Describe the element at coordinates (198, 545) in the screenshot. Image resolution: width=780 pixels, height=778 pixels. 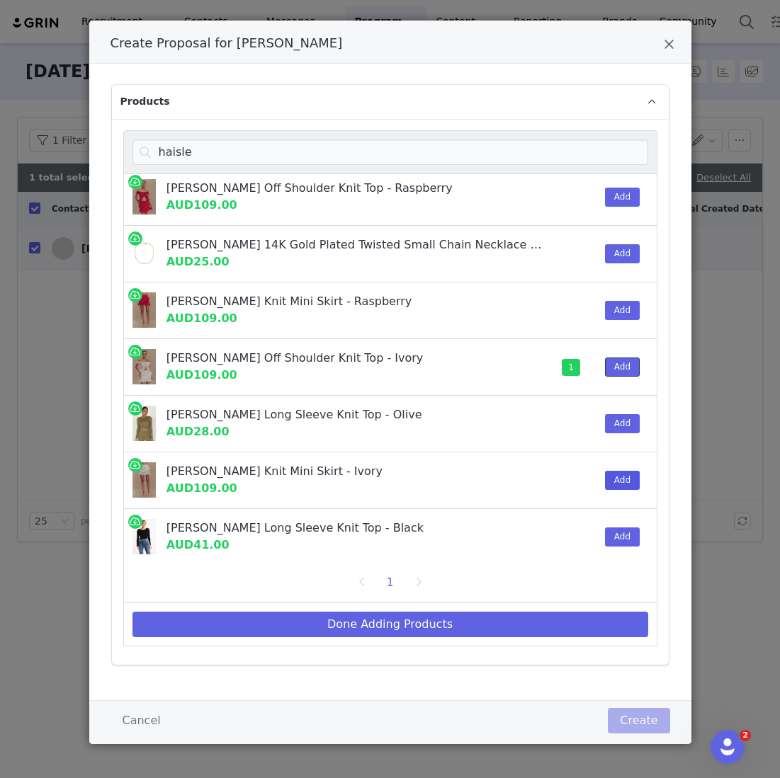
I see `span: AUD41.00` at that location.